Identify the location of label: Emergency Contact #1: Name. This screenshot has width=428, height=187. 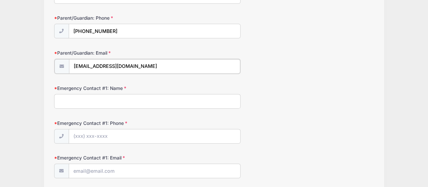
(107, 88).